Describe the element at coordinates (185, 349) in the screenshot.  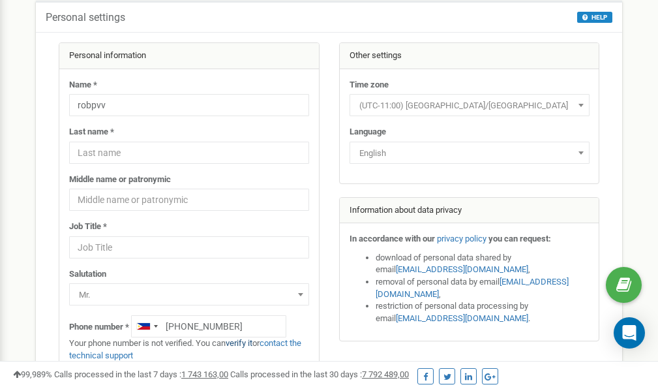
I see `a: contact the technical support` at that location.